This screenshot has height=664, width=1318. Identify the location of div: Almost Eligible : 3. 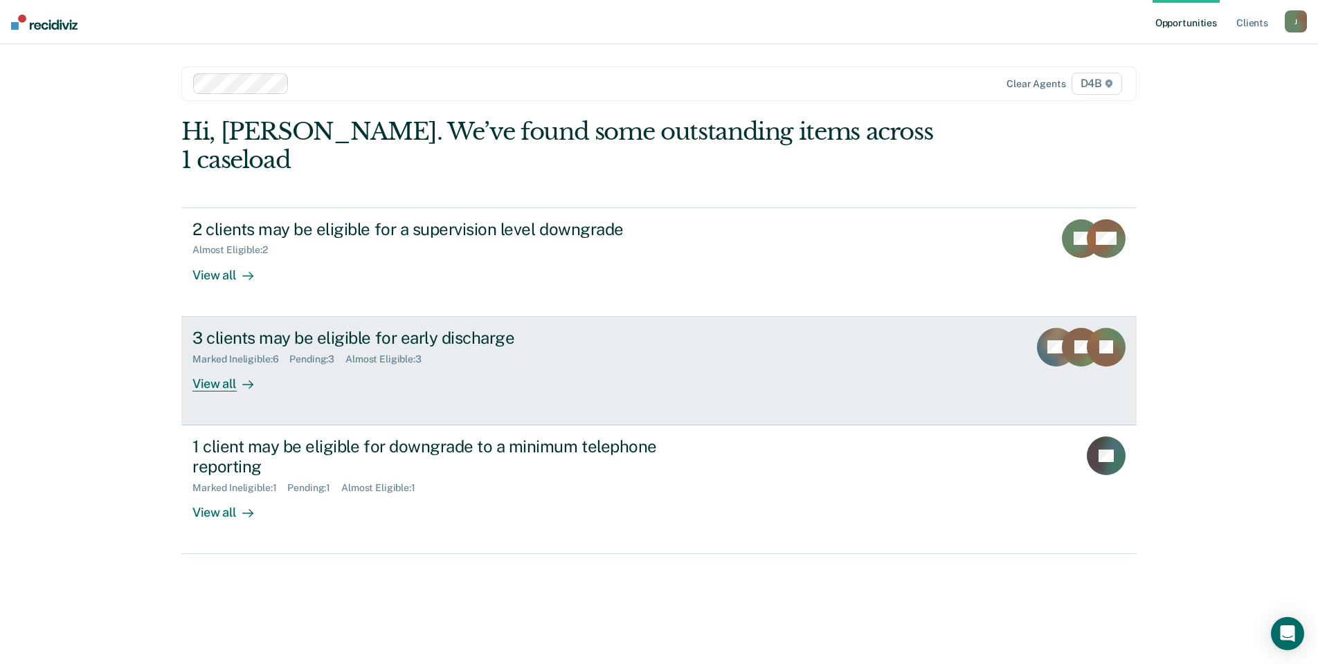
(389, 359).